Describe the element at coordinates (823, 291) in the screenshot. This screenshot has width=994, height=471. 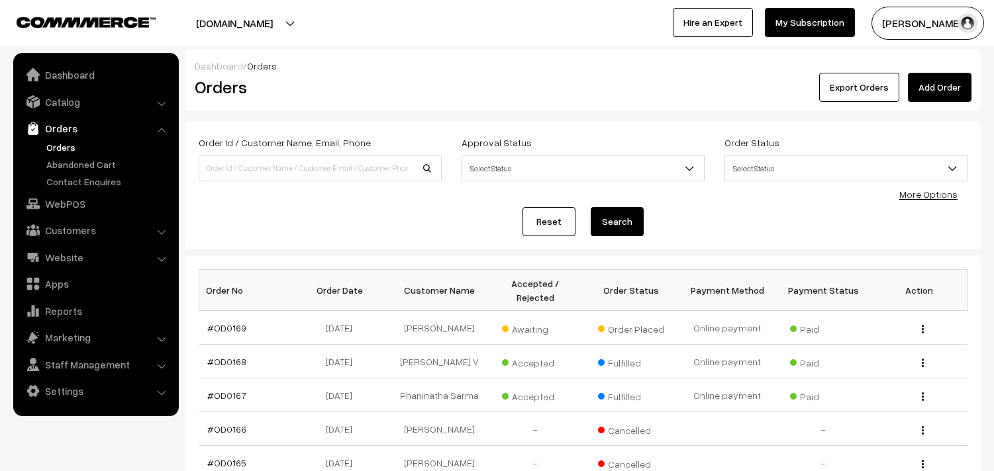
I see `th: Payment Status` at that location.